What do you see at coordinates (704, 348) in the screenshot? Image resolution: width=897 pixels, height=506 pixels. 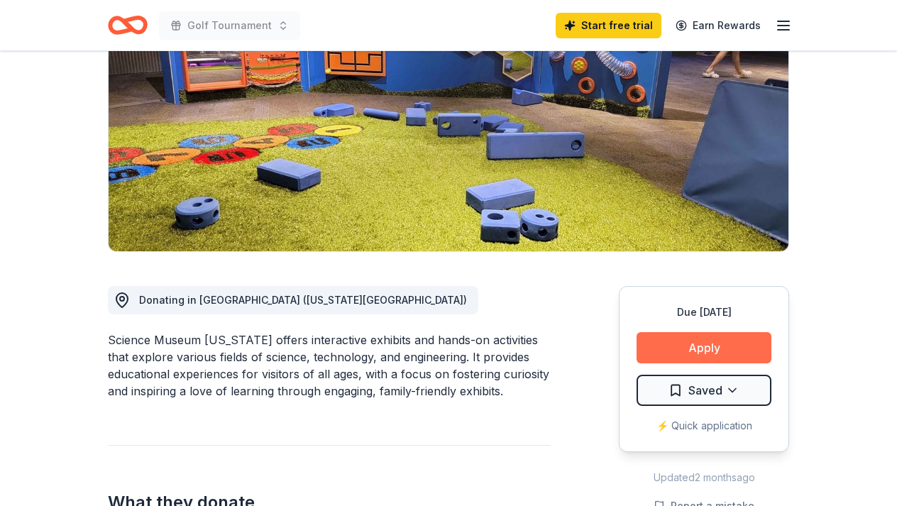 I see `button: Apply` at bounding box center [704, 348].